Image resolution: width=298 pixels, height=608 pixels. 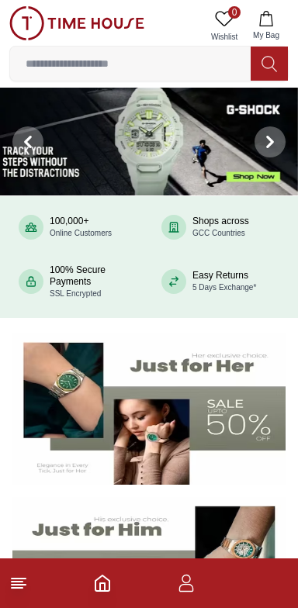 What do you see at coordinates (220, 227) in the screenshot?
I see `div: Shops across` at bounding box center [220, 227].